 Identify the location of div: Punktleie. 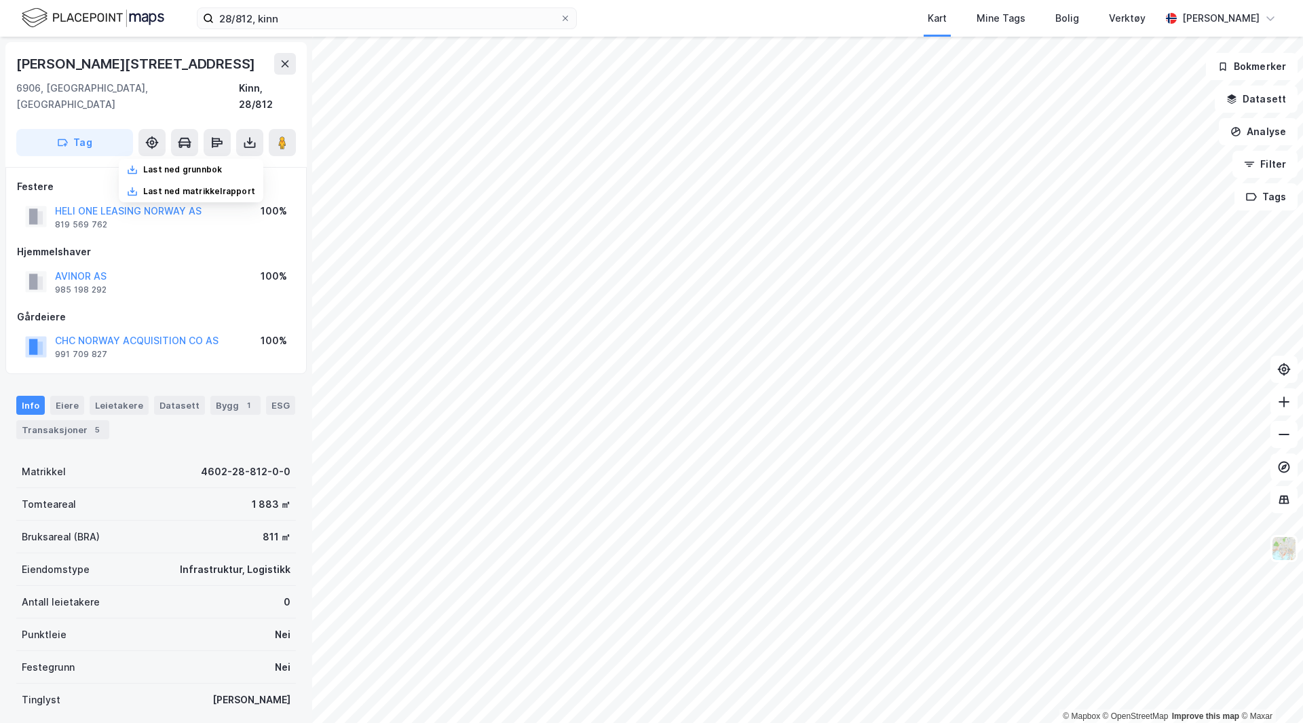
(44, 635).